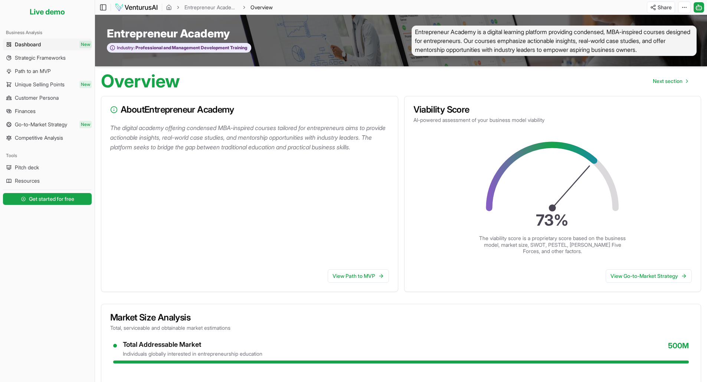  What do you see at coordinates (47, 33) in the screenshot?
I see `div: Business Analysis` at bounding box center [47, 33].